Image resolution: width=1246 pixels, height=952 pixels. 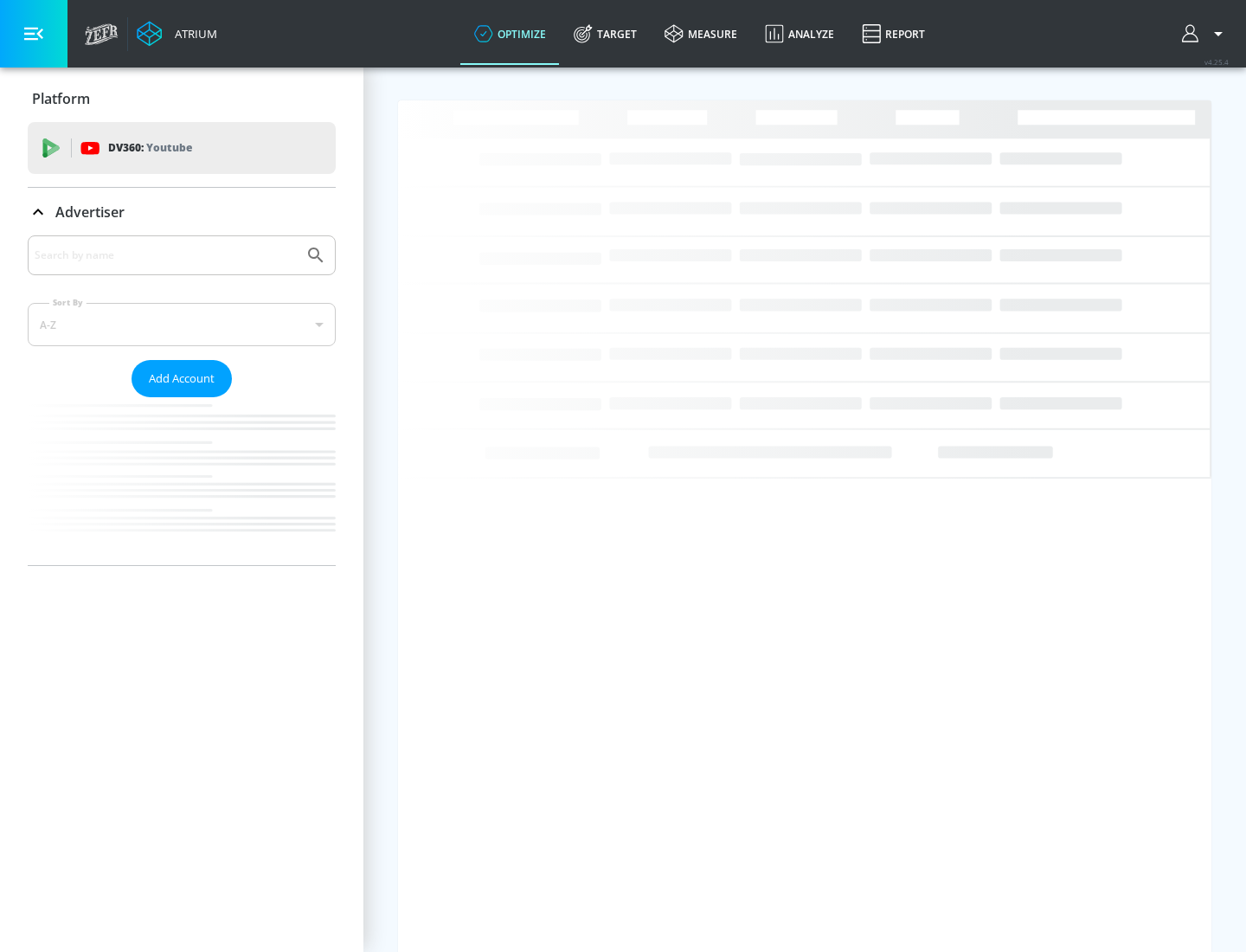 What do you see at coordinates (150, 148) in the screenshot?
I see `p: DV360:` at bounding box center [150, 148].